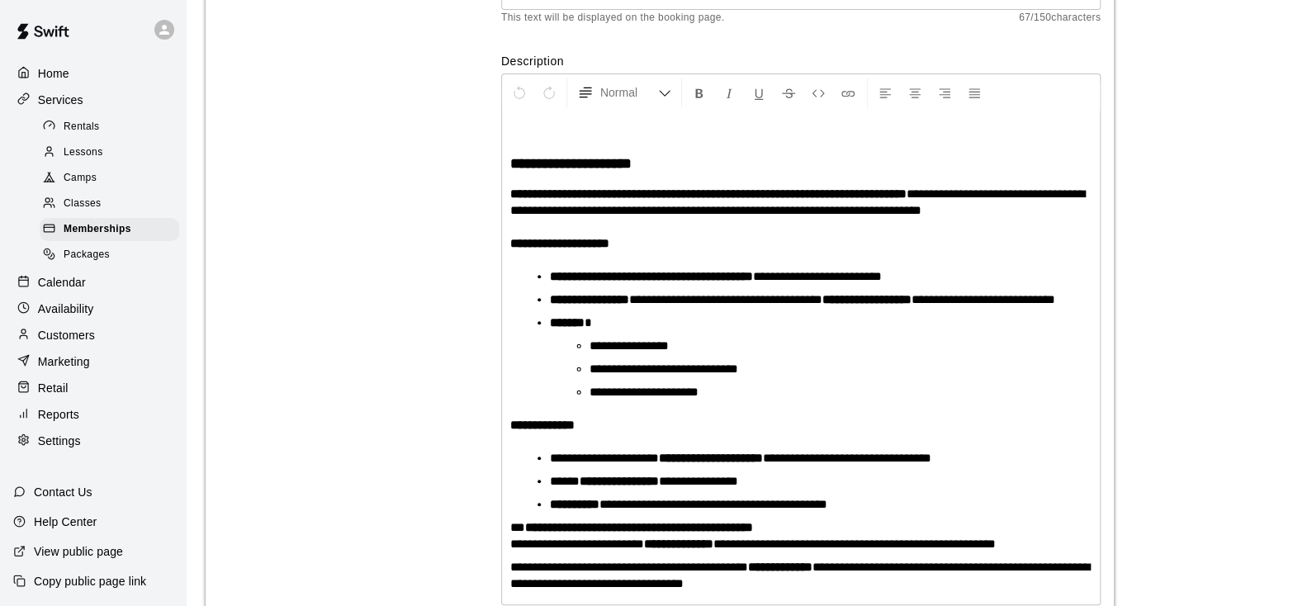 This screenshot has height=606, width=1312. What do you see at coordinates (885, 92) in the screenshot?
I see `button: Left Align` at bounding box center [885, 92].